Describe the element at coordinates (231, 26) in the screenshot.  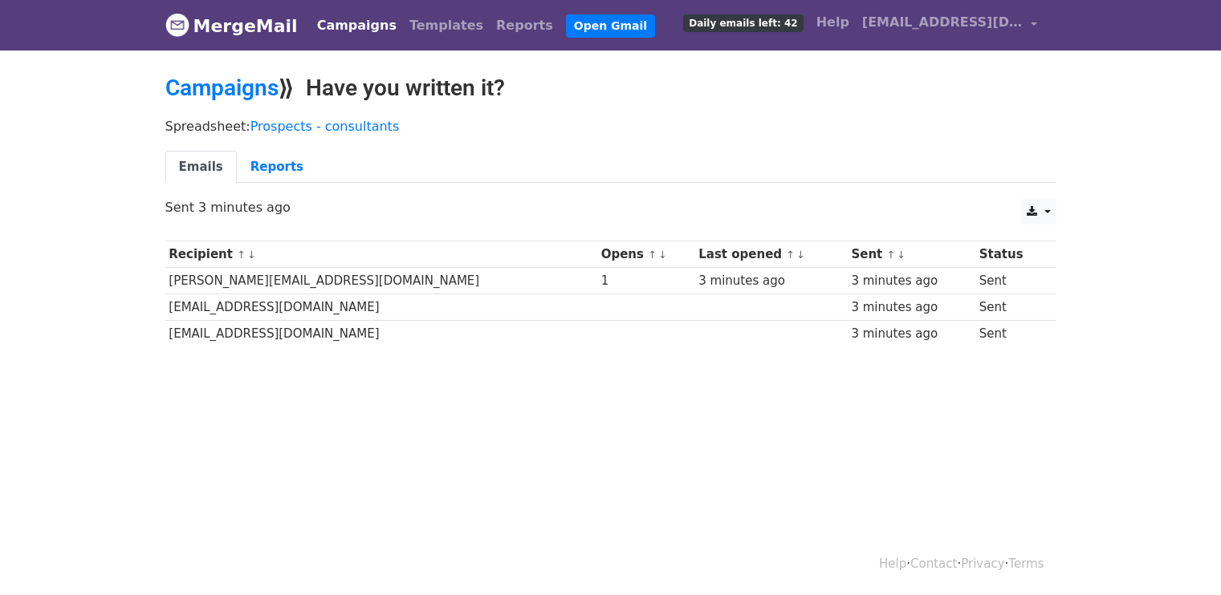
I see `a: MergeMail` at that location.